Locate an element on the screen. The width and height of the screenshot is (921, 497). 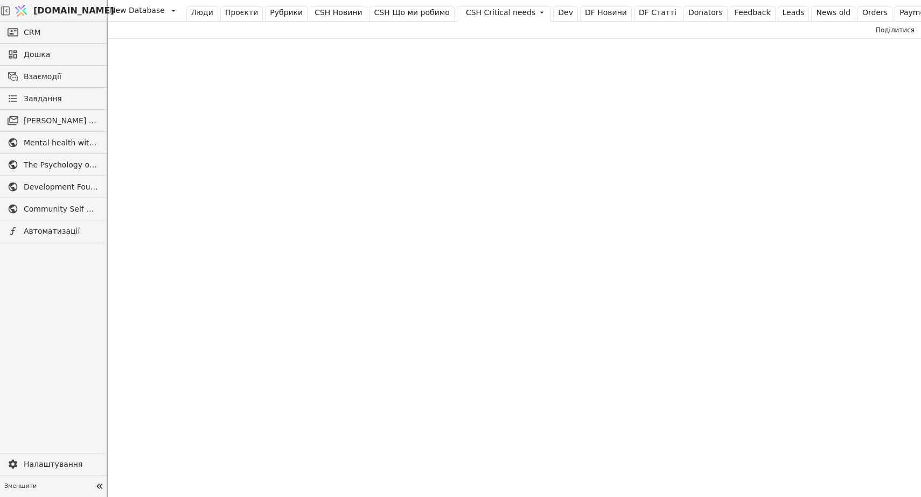
a: DF Статті is located at coordinates (658, 14).